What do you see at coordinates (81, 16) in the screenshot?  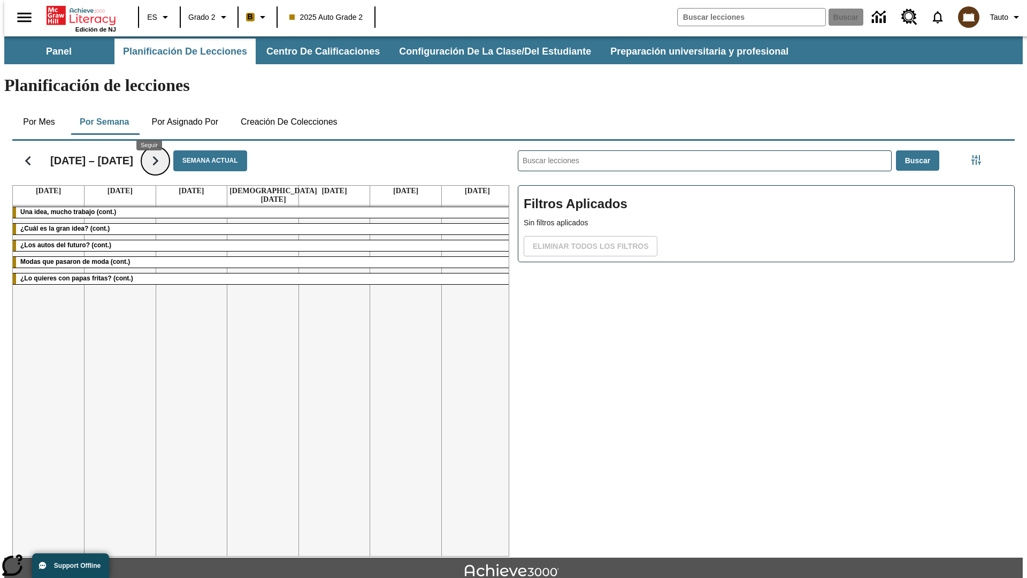 I see `a: Portada` at bounding box center [81, 16].